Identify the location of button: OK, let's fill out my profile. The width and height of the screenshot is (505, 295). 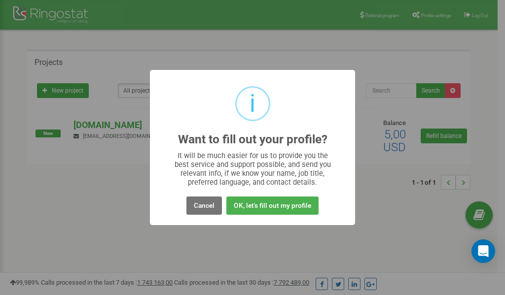
(272, 205).